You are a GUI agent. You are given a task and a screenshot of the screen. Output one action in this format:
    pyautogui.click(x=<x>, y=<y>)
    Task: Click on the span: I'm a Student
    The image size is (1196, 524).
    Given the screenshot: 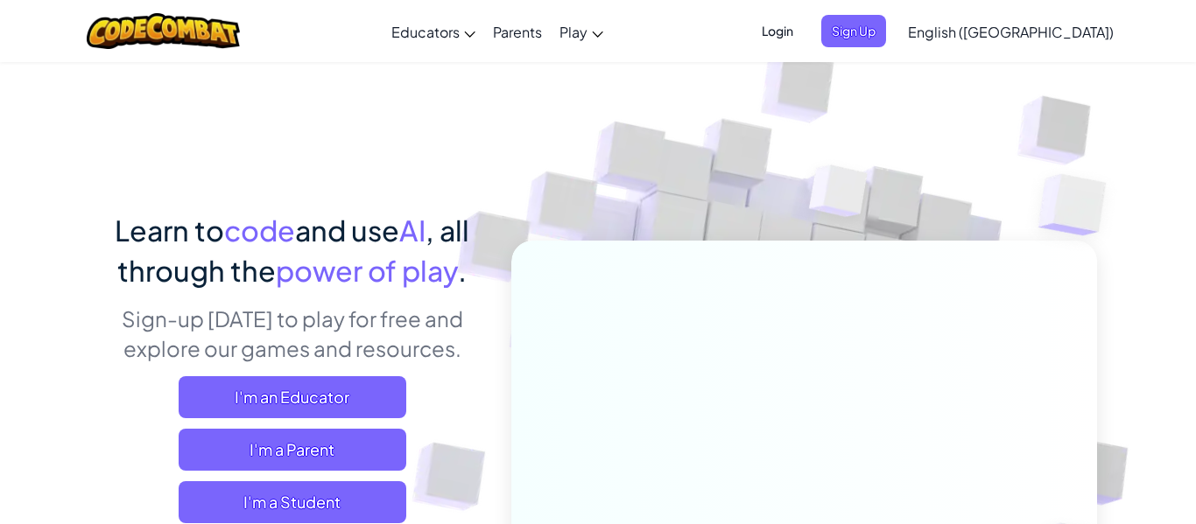 What is the action you would take?
    pyautogui.click(x=292, y=502)
    